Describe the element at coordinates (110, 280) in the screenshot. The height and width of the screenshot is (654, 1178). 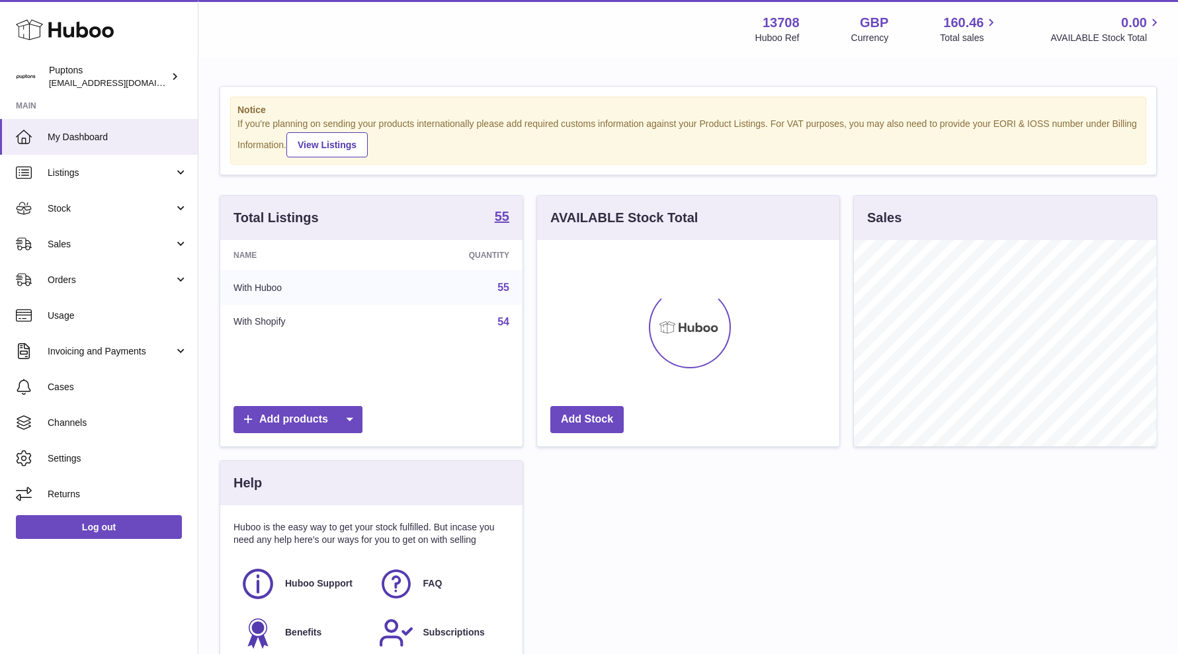
I see `span: Orders` at that location.